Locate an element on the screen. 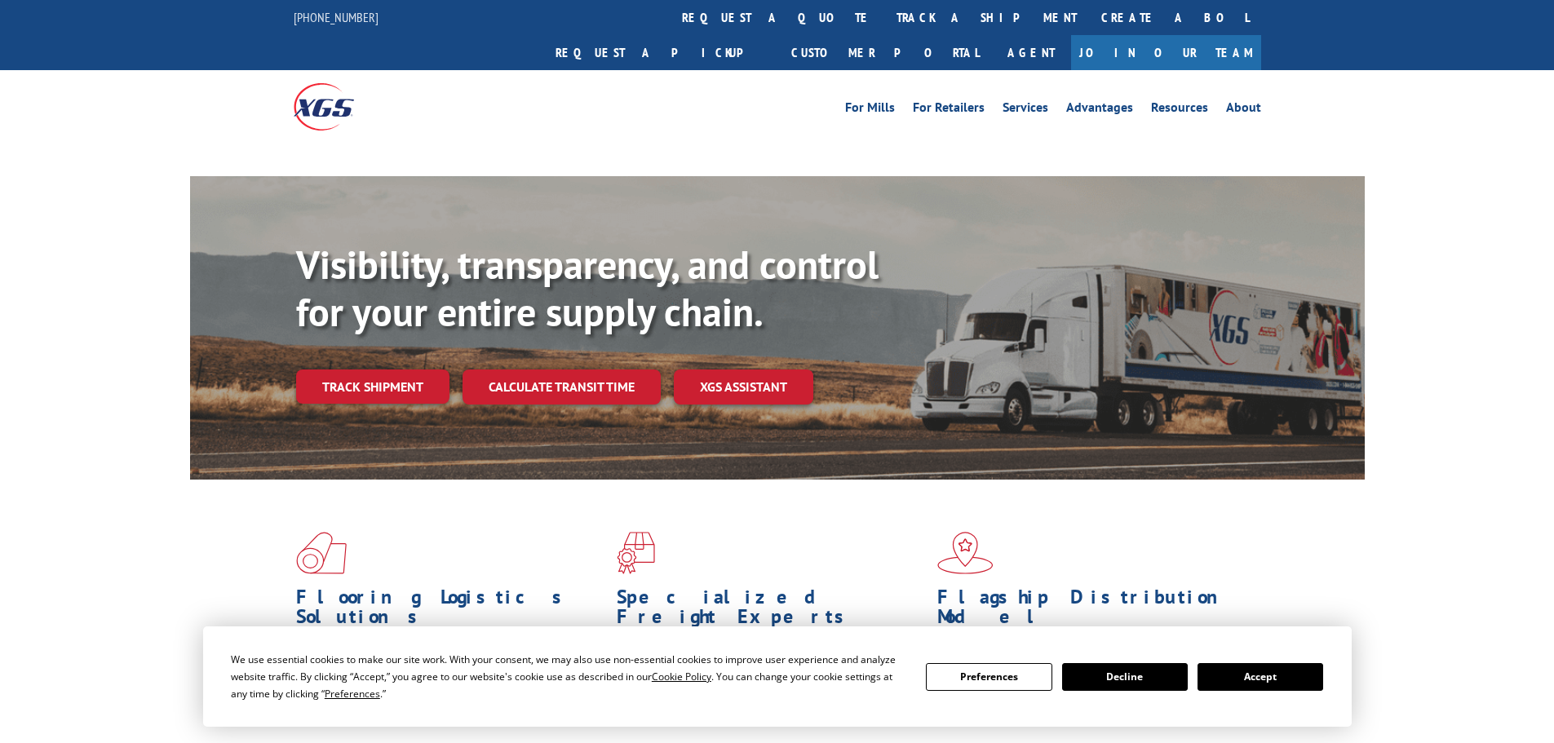 The width and height of the screenshot is (1554, 743). span: Preferences is located at coordinates (352, 694).